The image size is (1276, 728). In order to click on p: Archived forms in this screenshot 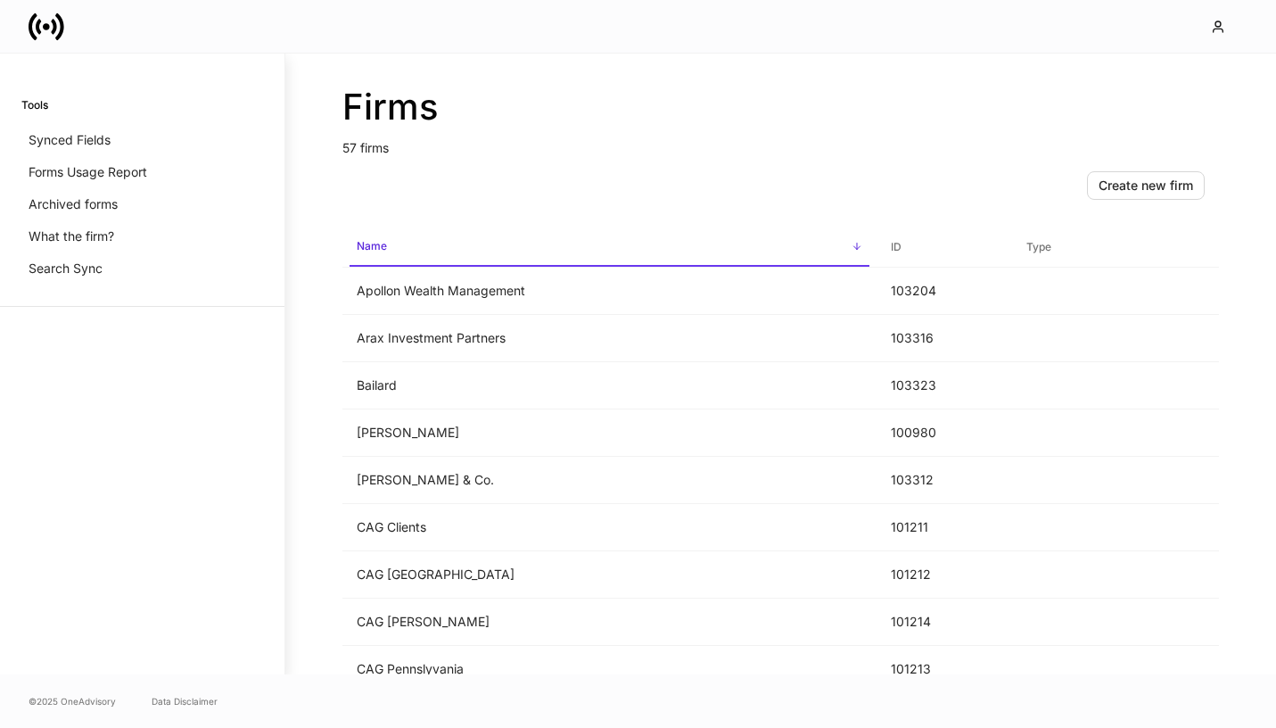, I will do `click(73, 204)`.